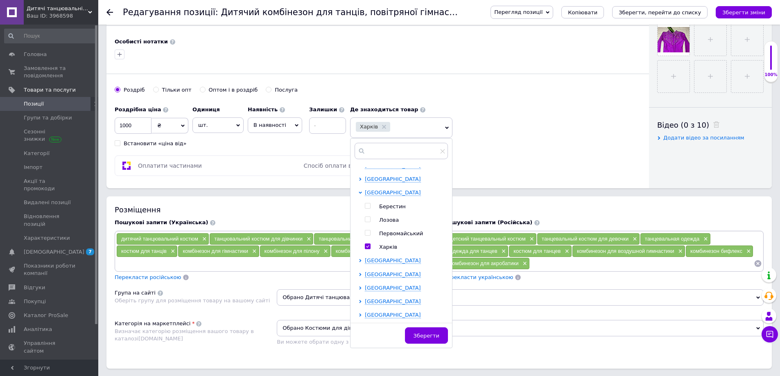 The width and height of the screenshot is (780, 376). What do you see at coordinates (323, 109) in the screenshot?
I see `b: Залишки` at bounding box center [323, 109].